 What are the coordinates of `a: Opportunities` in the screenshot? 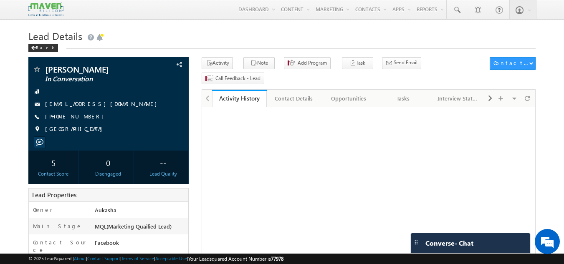 It's located at (349, 99).